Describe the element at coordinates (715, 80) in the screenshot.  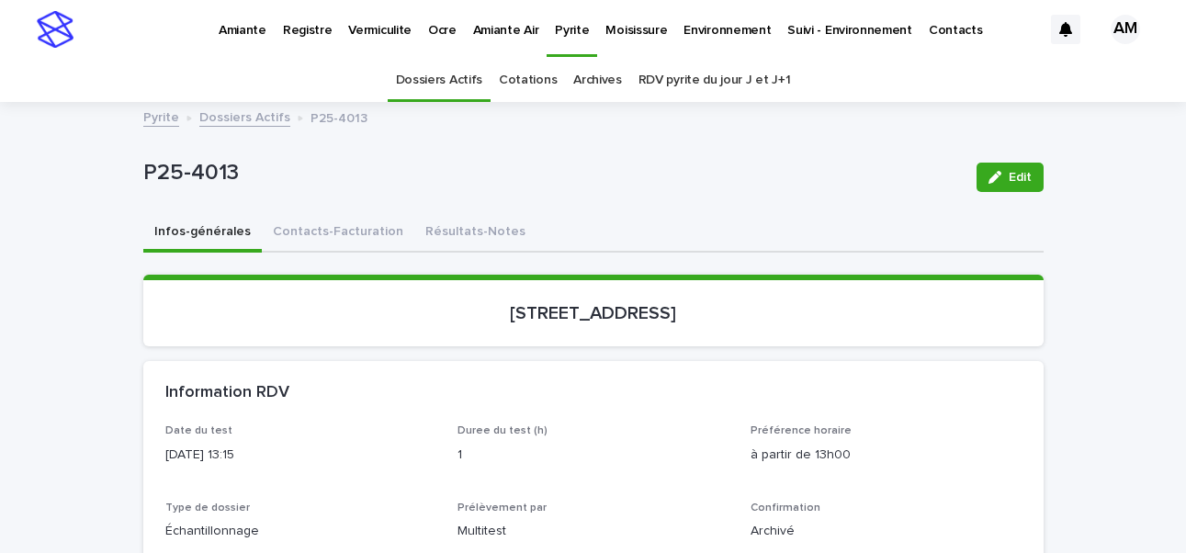
I see `a: RDV pyrite du jour J et J+1` at that location.